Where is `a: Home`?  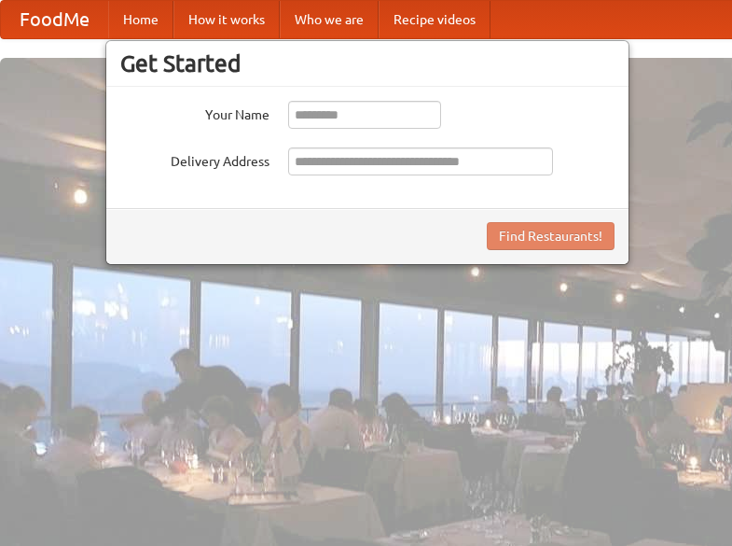 a: Home is located at coordinates (141, 20).